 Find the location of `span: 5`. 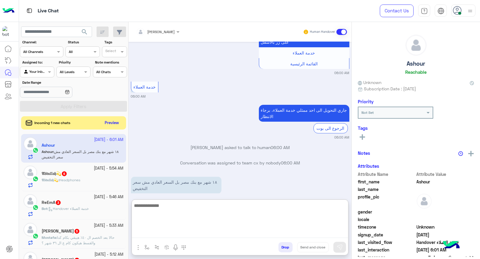

span: 5 is located at coordinates (77, 231).